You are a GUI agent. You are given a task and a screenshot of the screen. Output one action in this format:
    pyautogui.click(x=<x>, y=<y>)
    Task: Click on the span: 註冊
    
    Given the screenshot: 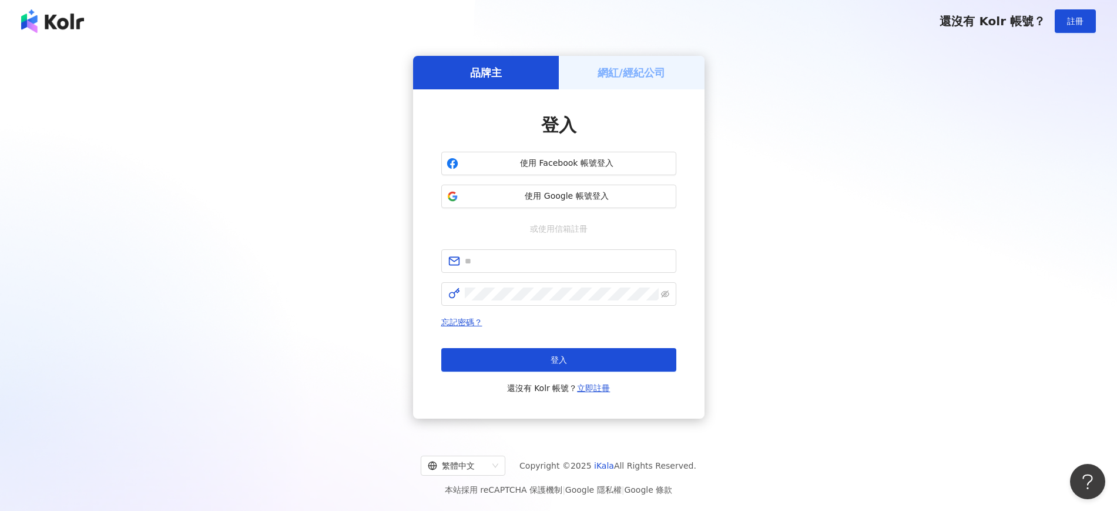 What is the action you would take?
    pyautogui.click(x=1076, y=21)
    